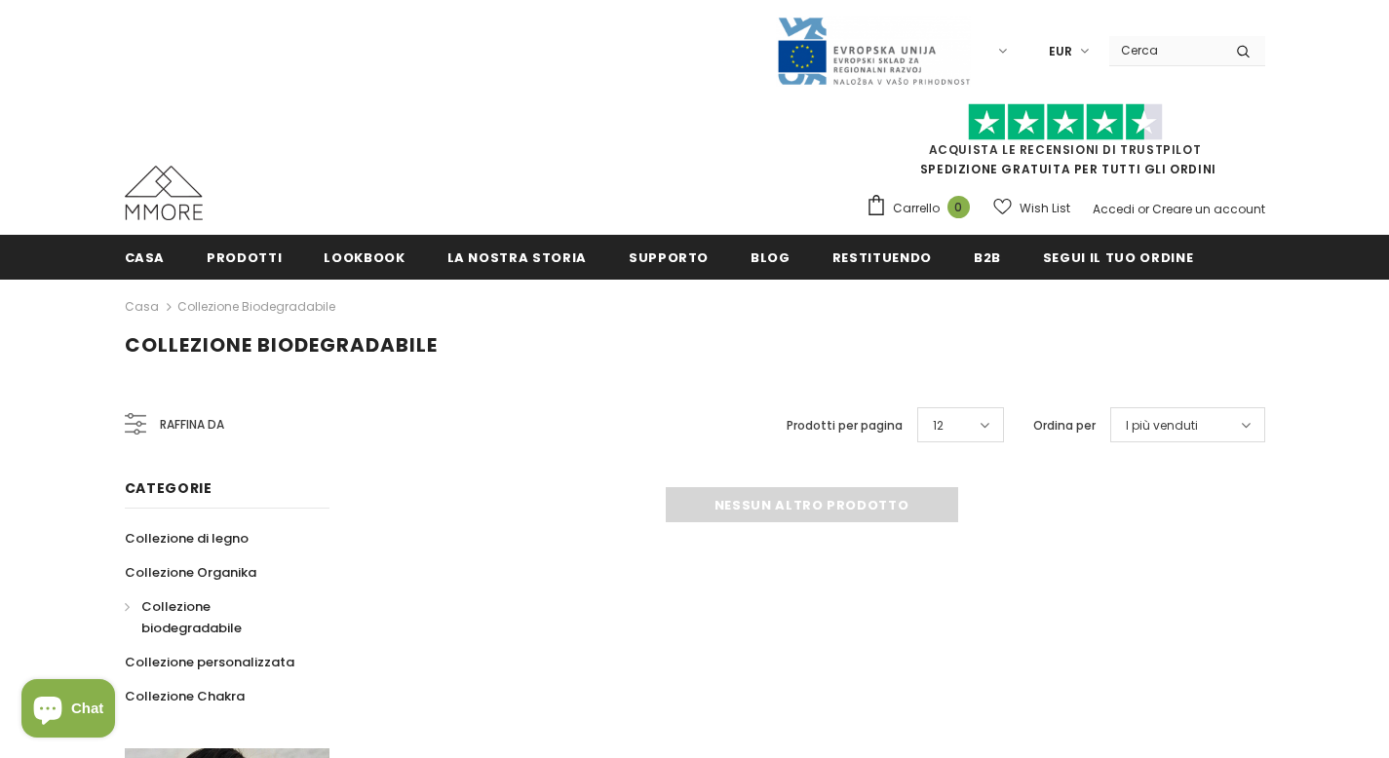  What do you see at coordinates (1118, 256) in the screenshot?
I see `a: Segui il tuo ordine` at bounding box center [1118, 256].